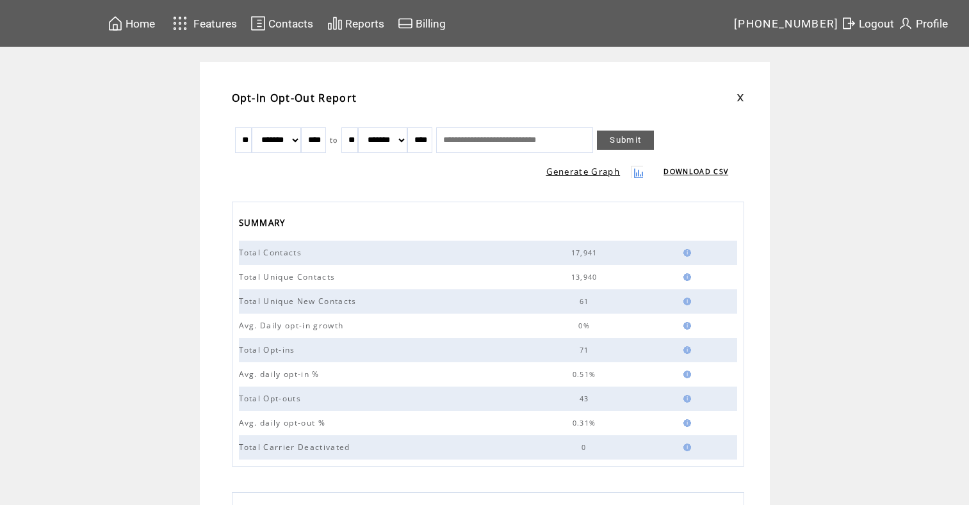 This screenshot has width=969, height=505. Describe the element at coordinates (923, 23) in the screenshot. I see `a: Profile` at that location.